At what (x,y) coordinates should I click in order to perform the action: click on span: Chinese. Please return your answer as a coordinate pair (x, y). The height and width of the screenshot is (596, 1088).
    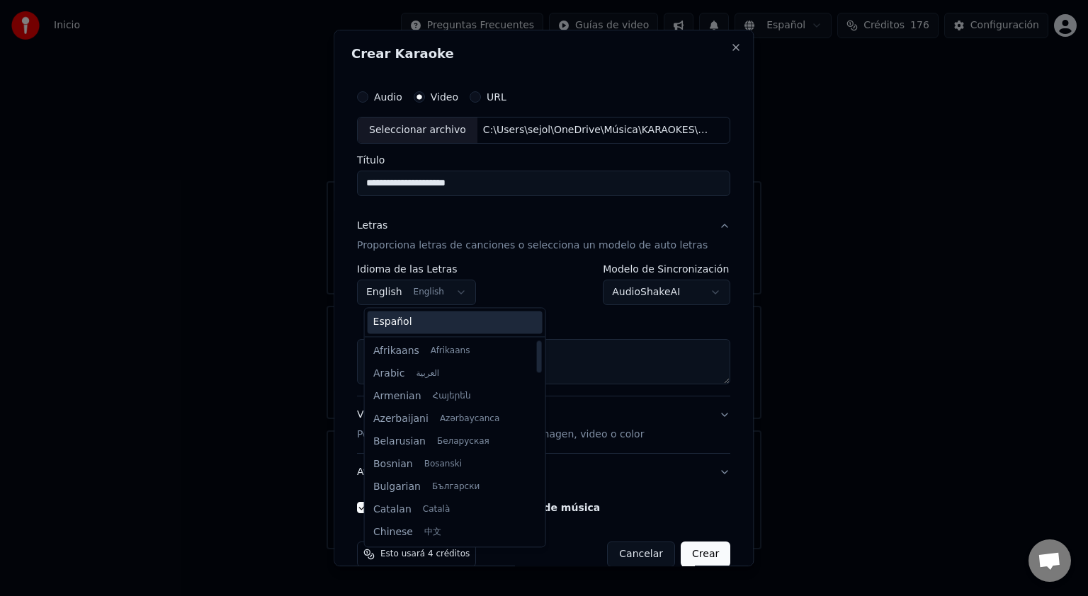
    Looking at the image, I should click on (393, 533).